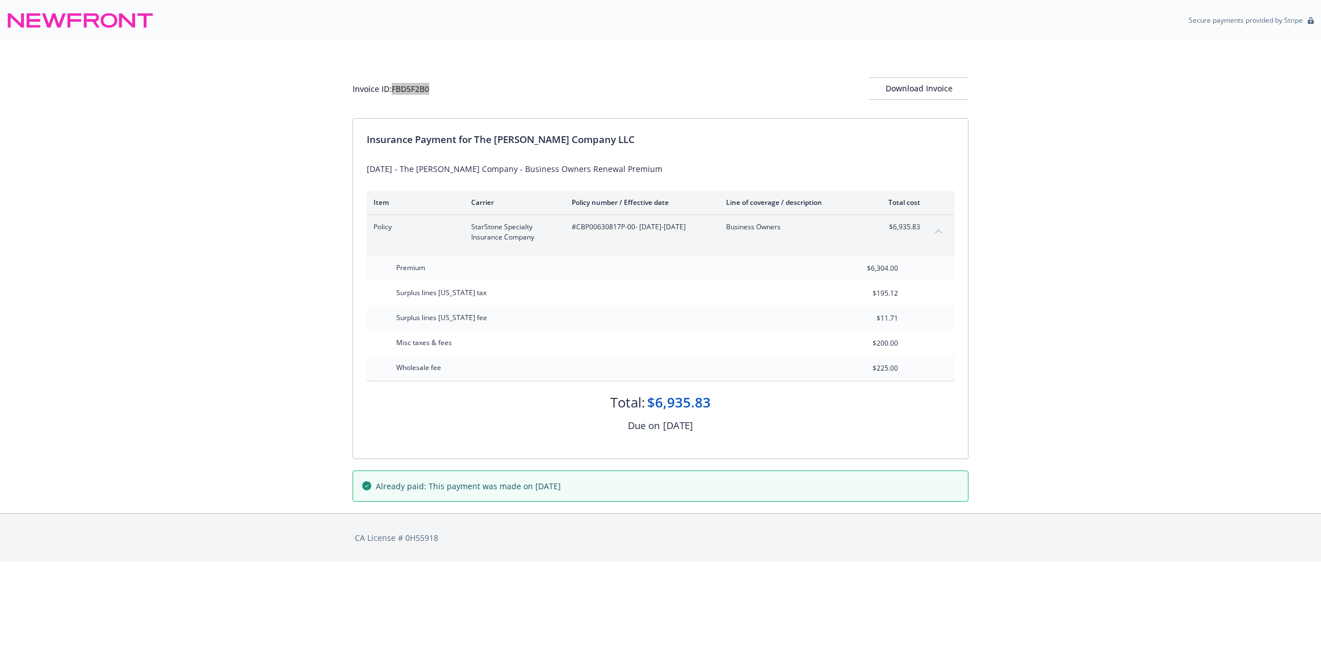  I want to click on span: Wholesale fee, so click(418, 367).